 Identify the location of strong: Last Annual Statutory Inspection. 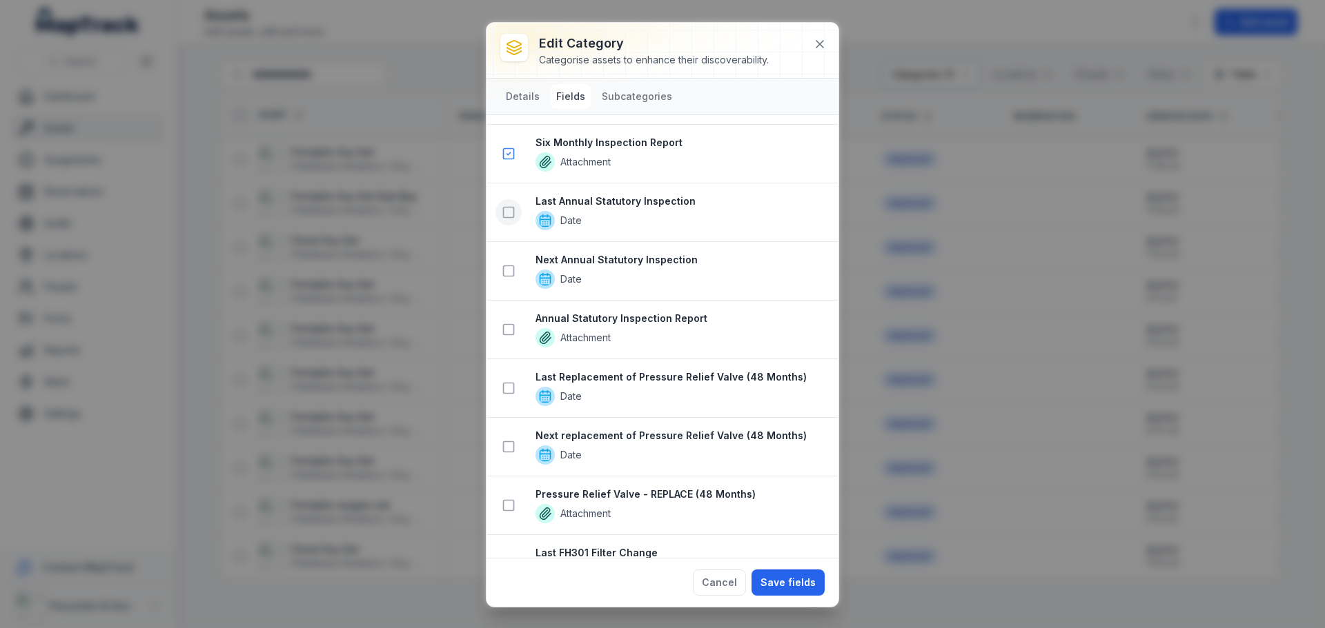
(681, 201).